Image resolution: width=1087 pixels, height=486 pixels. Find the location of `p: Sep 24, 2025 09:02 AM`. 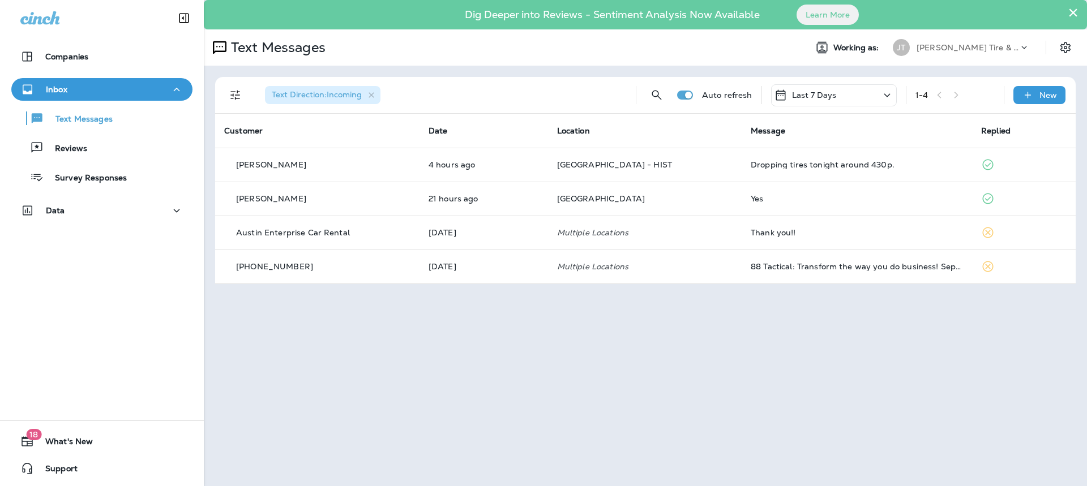

p: Sep 24, 2025 09:02 AM is located at coordinates (483, 165).